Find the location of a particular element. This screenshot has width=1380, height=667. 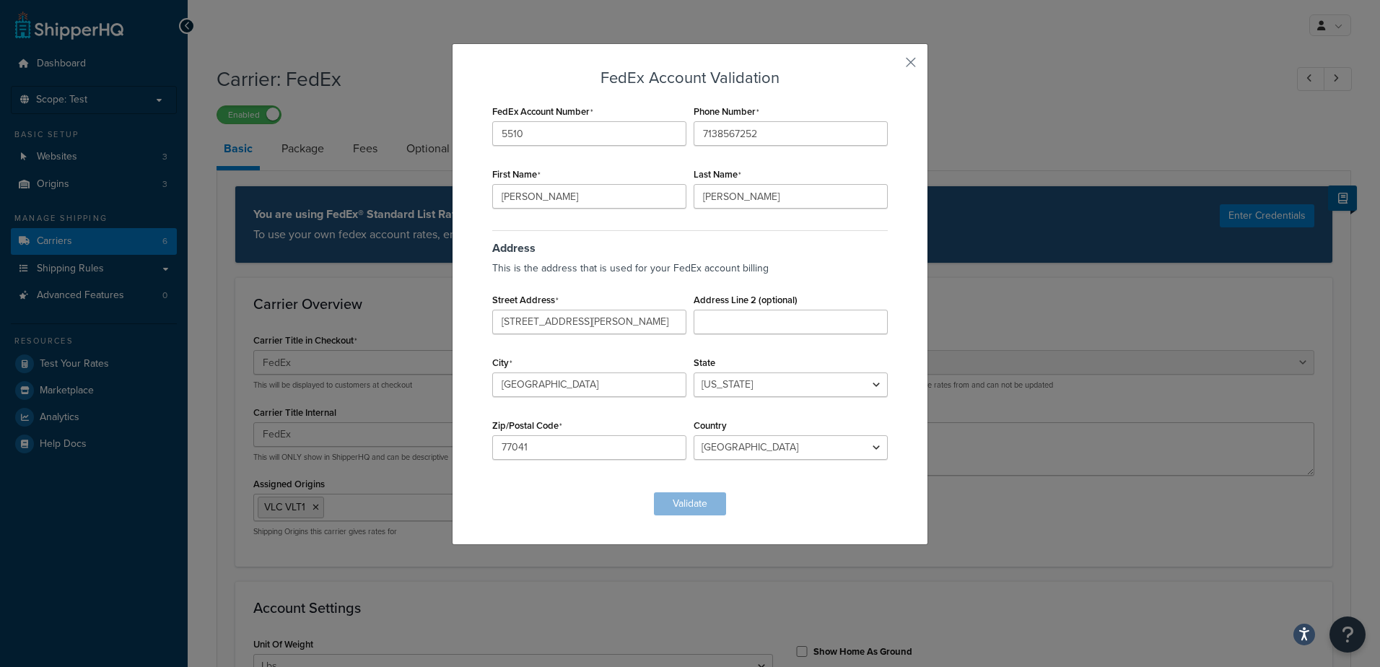

label: First Name is located at coordinates (516, 175).